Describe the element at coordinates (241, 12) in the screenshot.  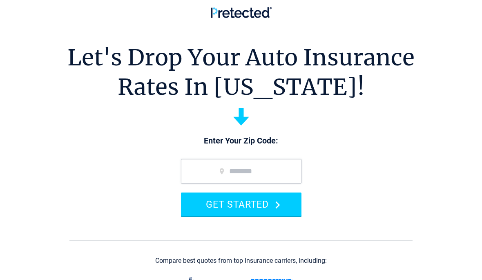
I see `img: Pretected Logo` at that location.